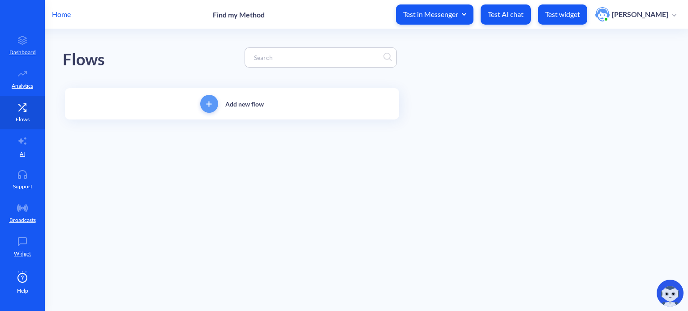  I want to click on p: Find my Method, so click(239, 14).